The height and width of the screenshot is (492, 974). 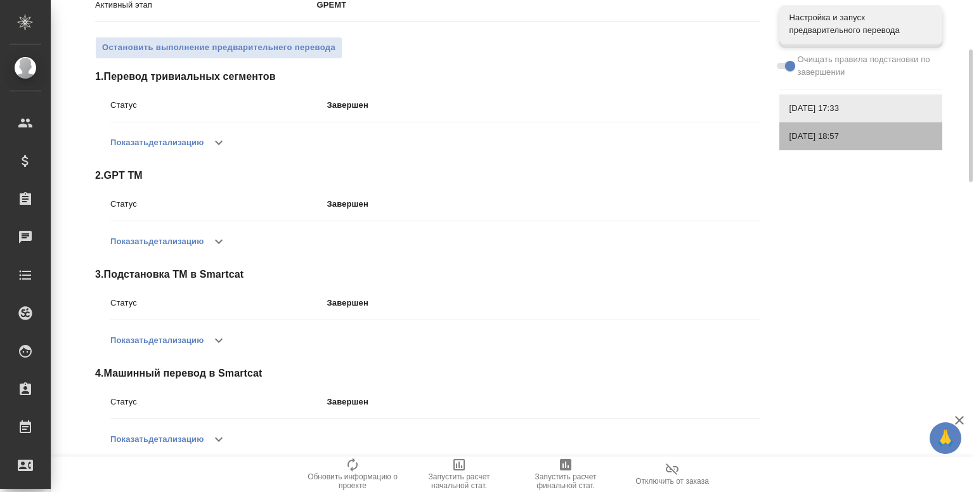 What do you see at coordinates (865, 66) in the screenshot?
I see `span: Очищать правила подстановки по завершении` at bounding box center [865, 66].